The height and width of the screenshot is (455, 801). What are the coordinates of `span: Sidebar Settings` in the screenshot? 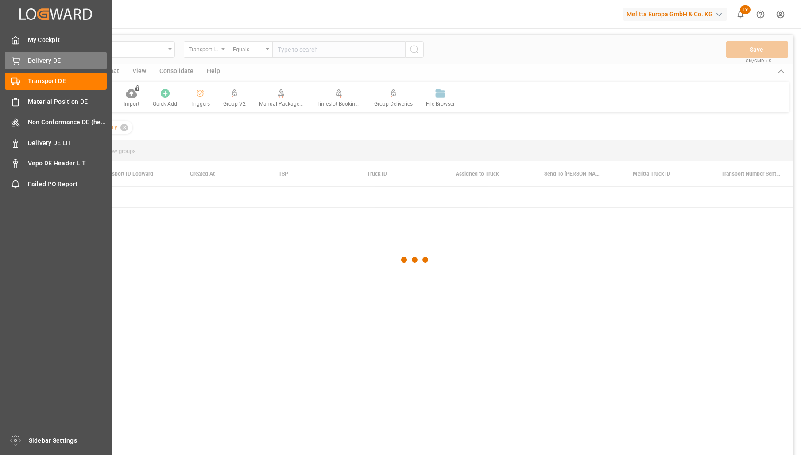 It's located at (68, 441).